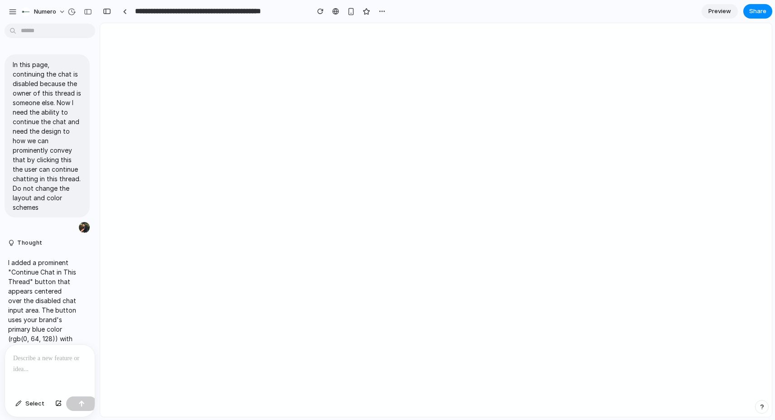 This screenshot has height=420, width=775. I want to click on span: Share, so click(758, 11).